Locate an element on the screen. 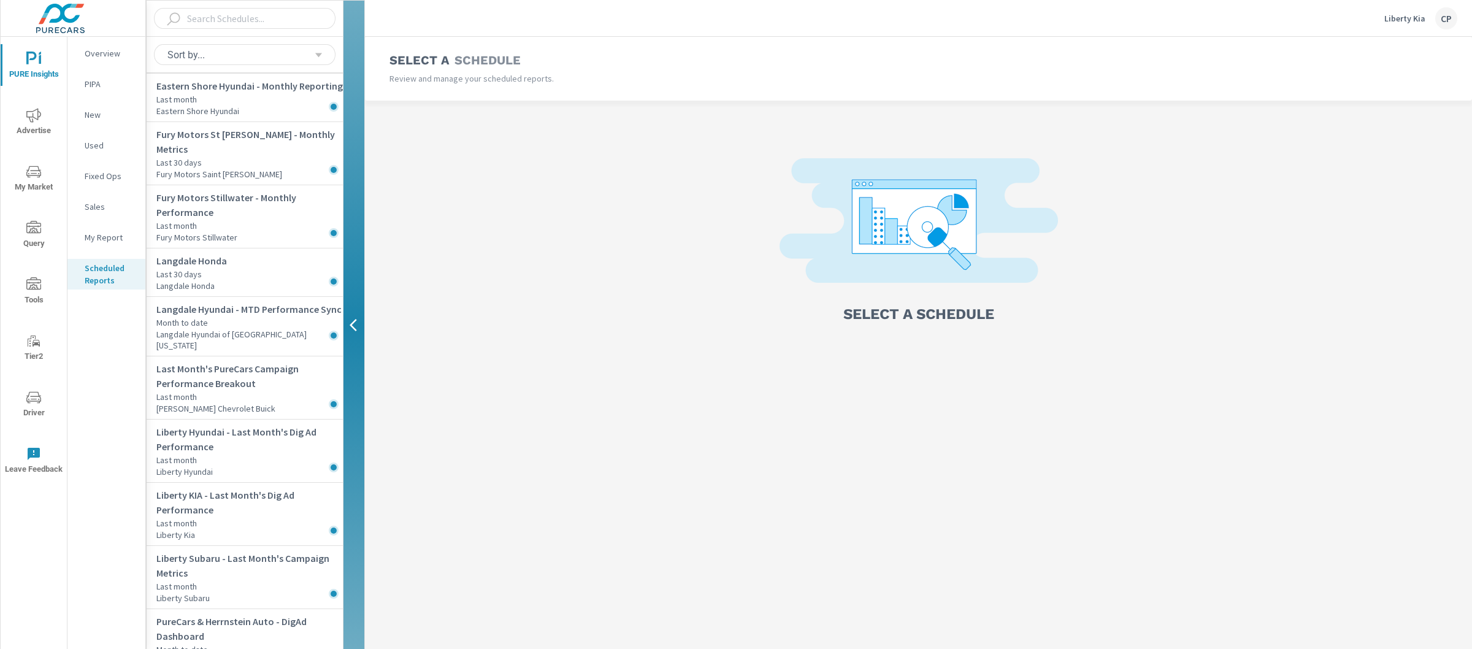  p: New is located at coordinates (110, 115).